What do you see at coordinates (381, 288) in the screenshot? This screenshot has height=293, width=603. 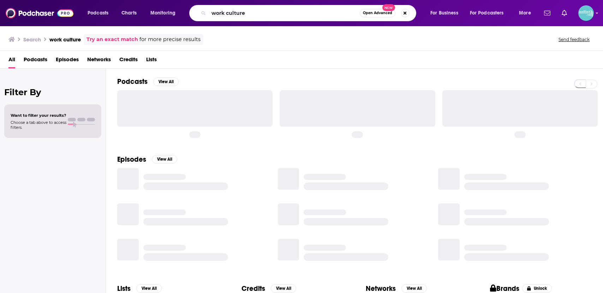 I see `h2: Networks` at bounding box center [381, 288].